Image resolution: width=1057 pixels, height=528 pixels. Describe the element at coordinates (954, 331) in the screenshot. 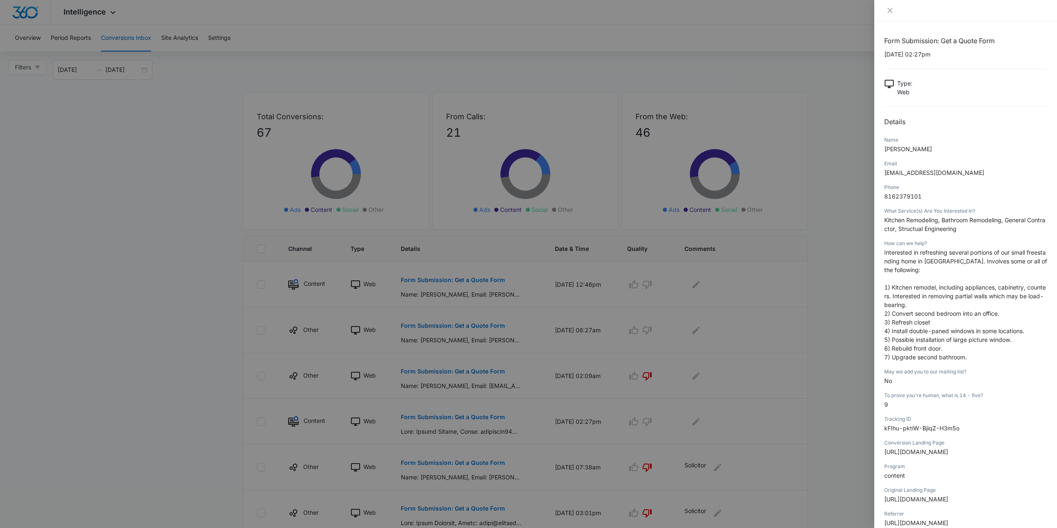

I see `span: 4) Install double-paned windows in some locations.` at that location.